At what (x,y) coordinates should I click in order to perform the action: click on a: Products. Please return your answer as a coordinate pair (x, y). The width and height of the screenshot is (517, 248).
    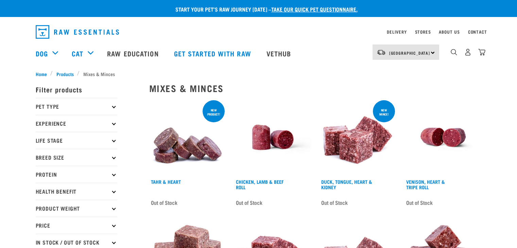
    Looking at the image, I should click on (65, 74).